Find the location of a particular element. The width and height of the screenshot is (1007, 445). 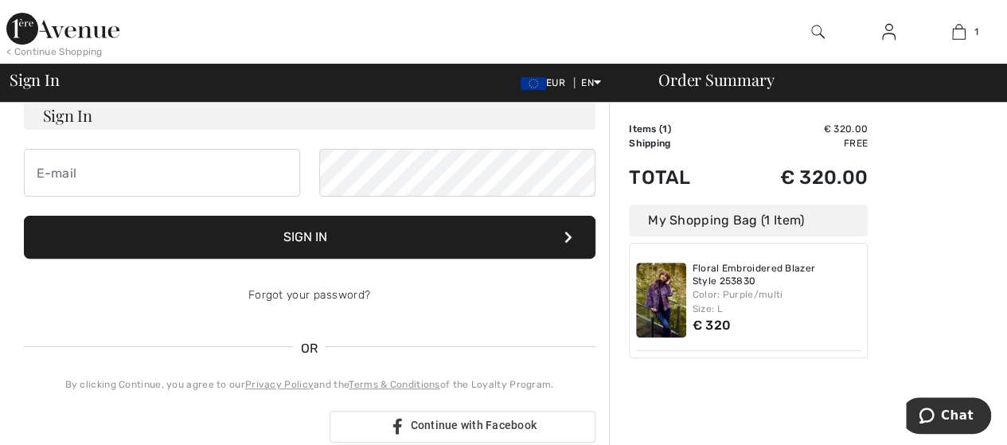

img: 1ère Avenue is located at coordinates (63, 29).